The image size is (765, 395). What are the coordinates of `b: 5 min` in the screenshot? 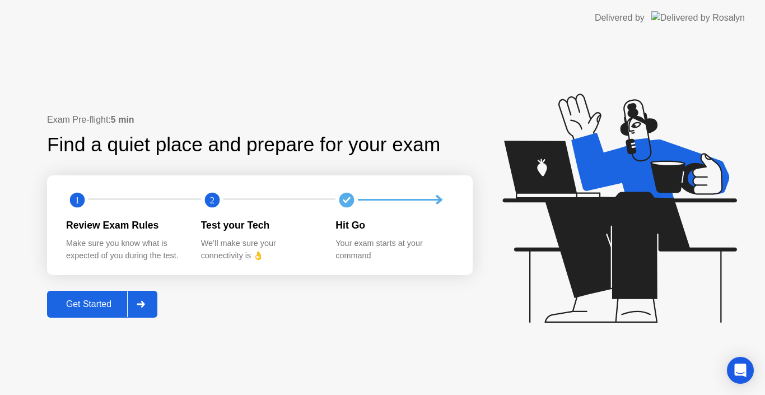 It's located at (123, 119).